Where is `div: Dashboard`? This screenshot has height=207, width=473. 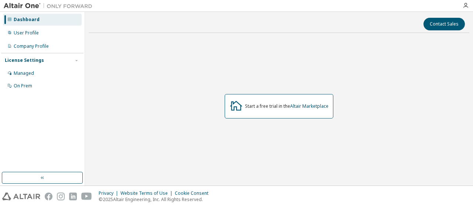 div: Dashboard is located at coordinates (27, 20).